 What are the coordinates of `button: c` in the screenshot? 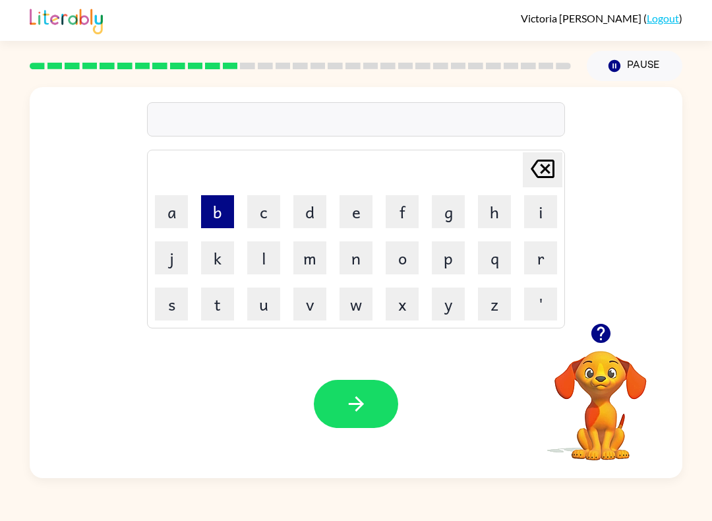 It's located at (264, 212).